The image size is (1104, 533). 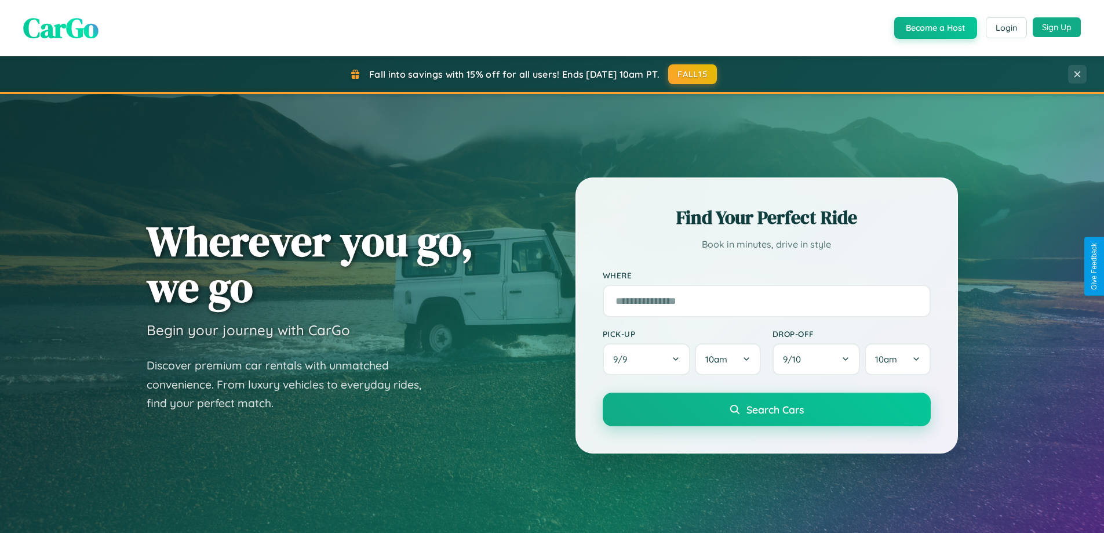 I want to click on label: Pick-up, so click(x=682, y=333).